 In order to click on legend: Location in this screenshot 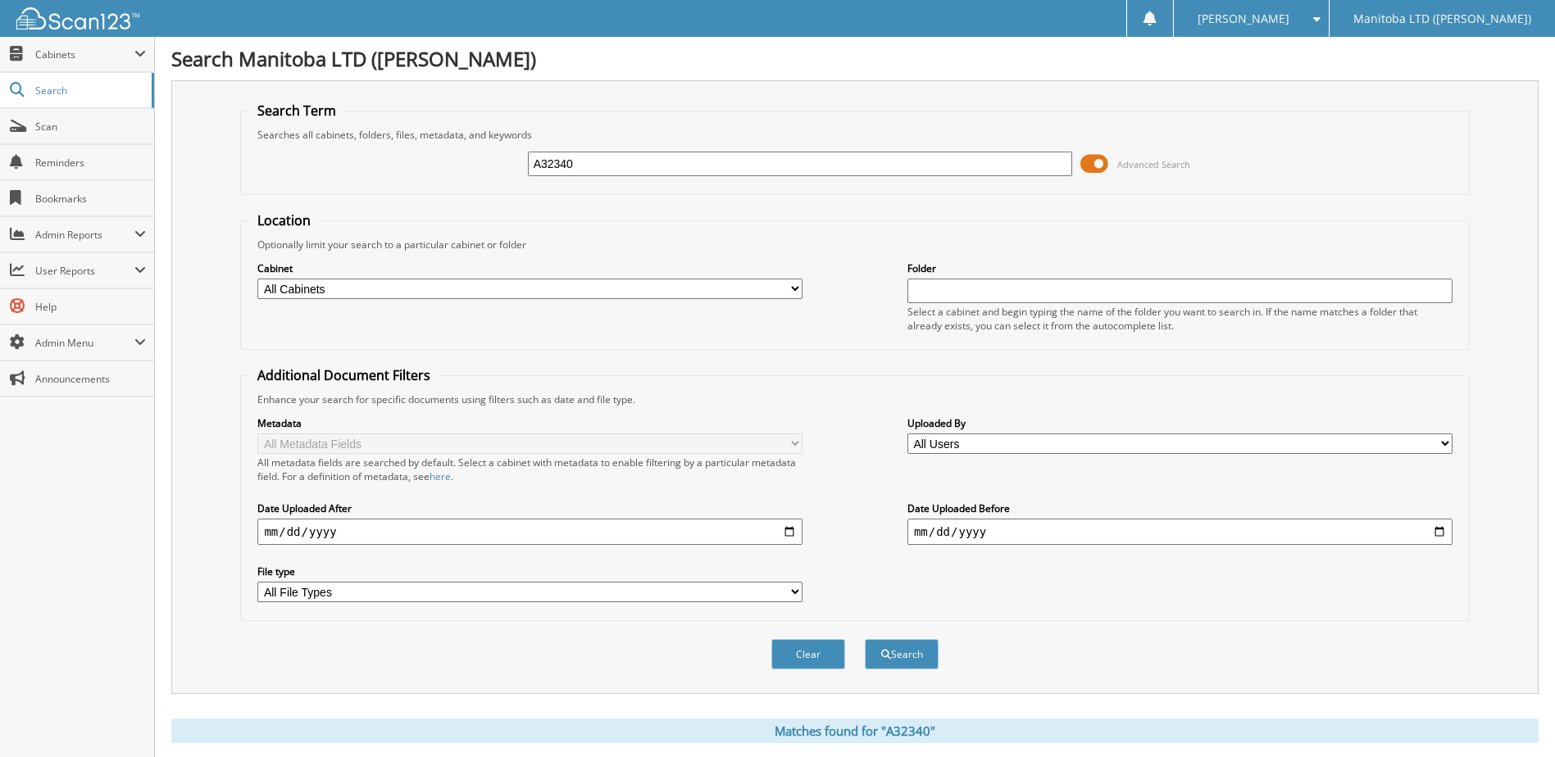, I will do `click(284, 220)`.